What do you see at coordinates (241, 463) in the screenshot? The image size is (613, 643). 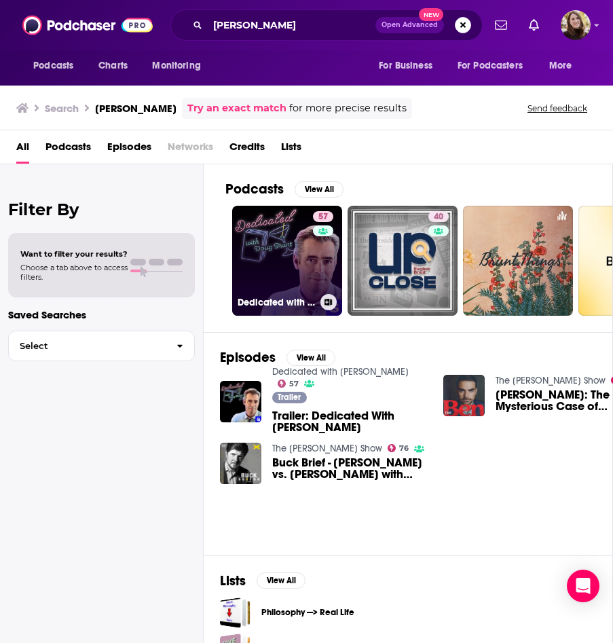 I see `img: Buck Brief - Bill Maher vs. Megyn Kelly with Doug Brunt` at bounding box center [241, 463].